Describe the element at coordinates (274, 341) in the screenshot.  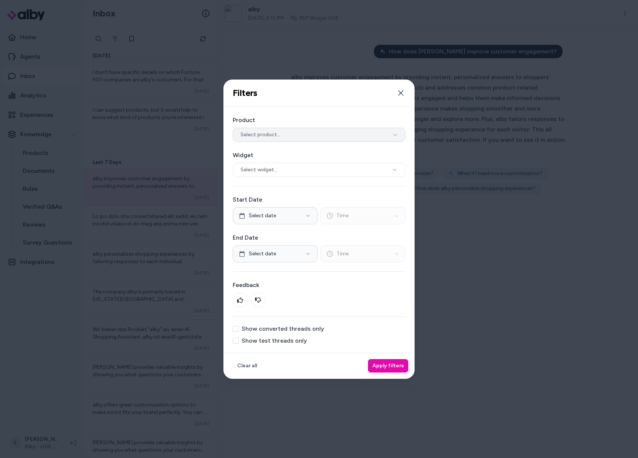
I see `label: Show test threads only` at that location.